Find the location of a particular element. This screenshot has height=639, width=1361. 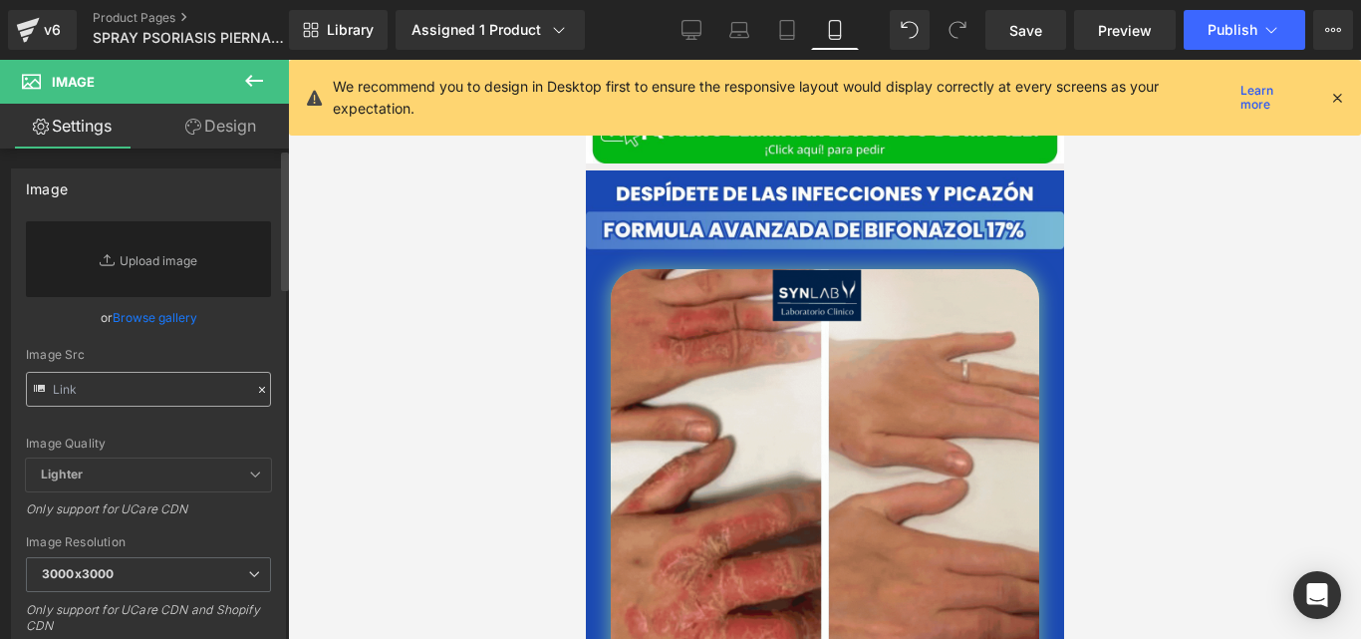

div: Assigned 1 Product is located at coordinates (490, 30).